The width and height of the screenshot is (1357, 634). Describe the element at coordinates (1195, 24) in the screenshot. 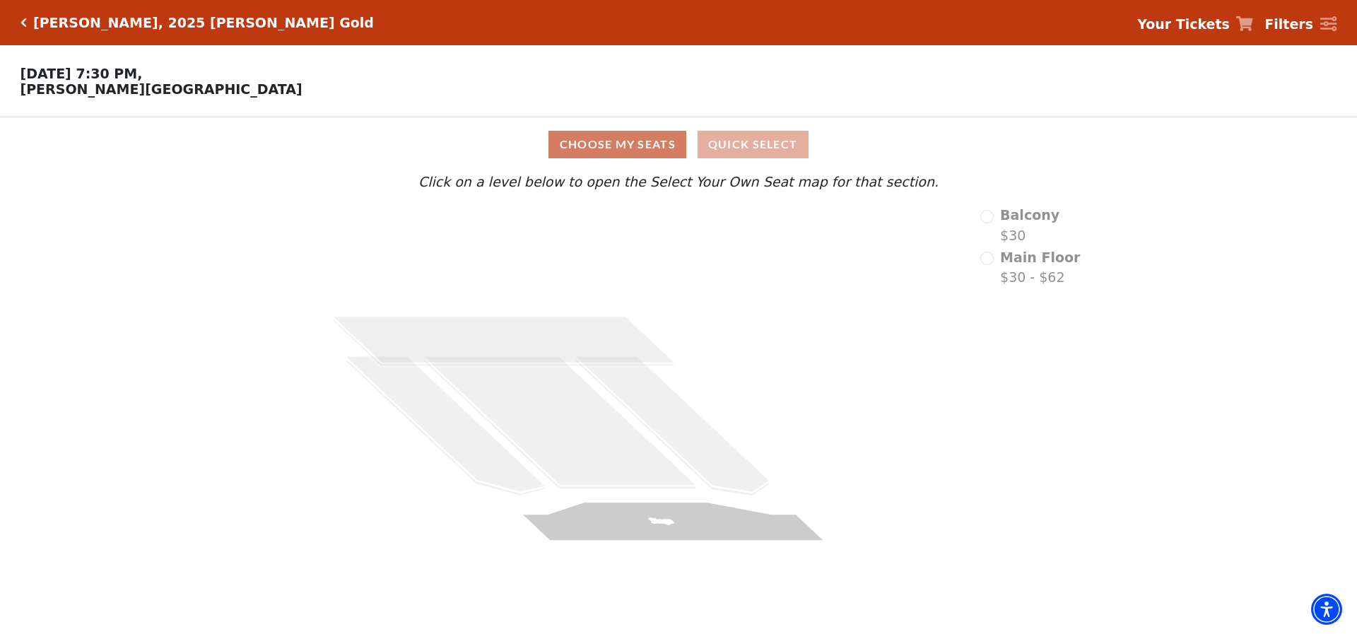

I see `a: Your Tickets` at that location.